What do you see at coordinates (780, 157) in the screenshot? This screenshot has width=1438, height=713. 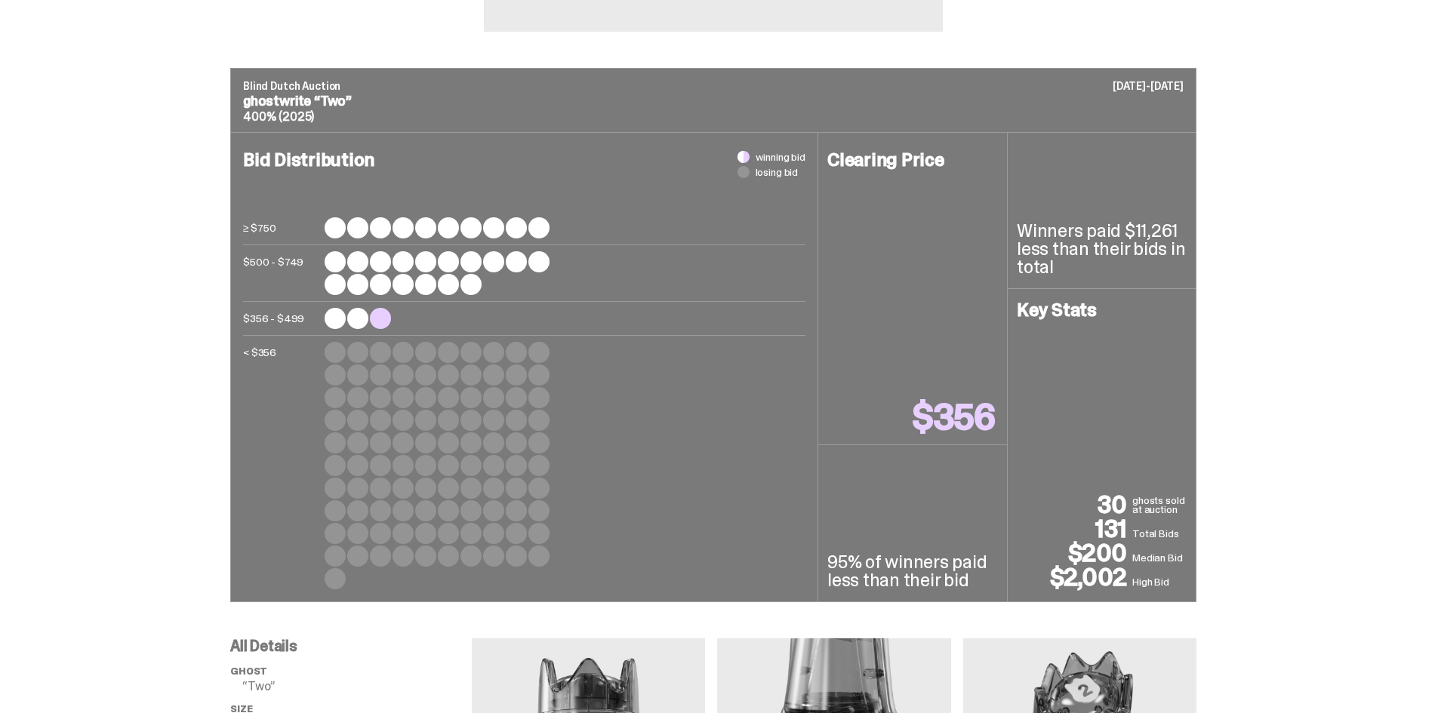 I see `span: winning bid` at bounding box center [780, 157].